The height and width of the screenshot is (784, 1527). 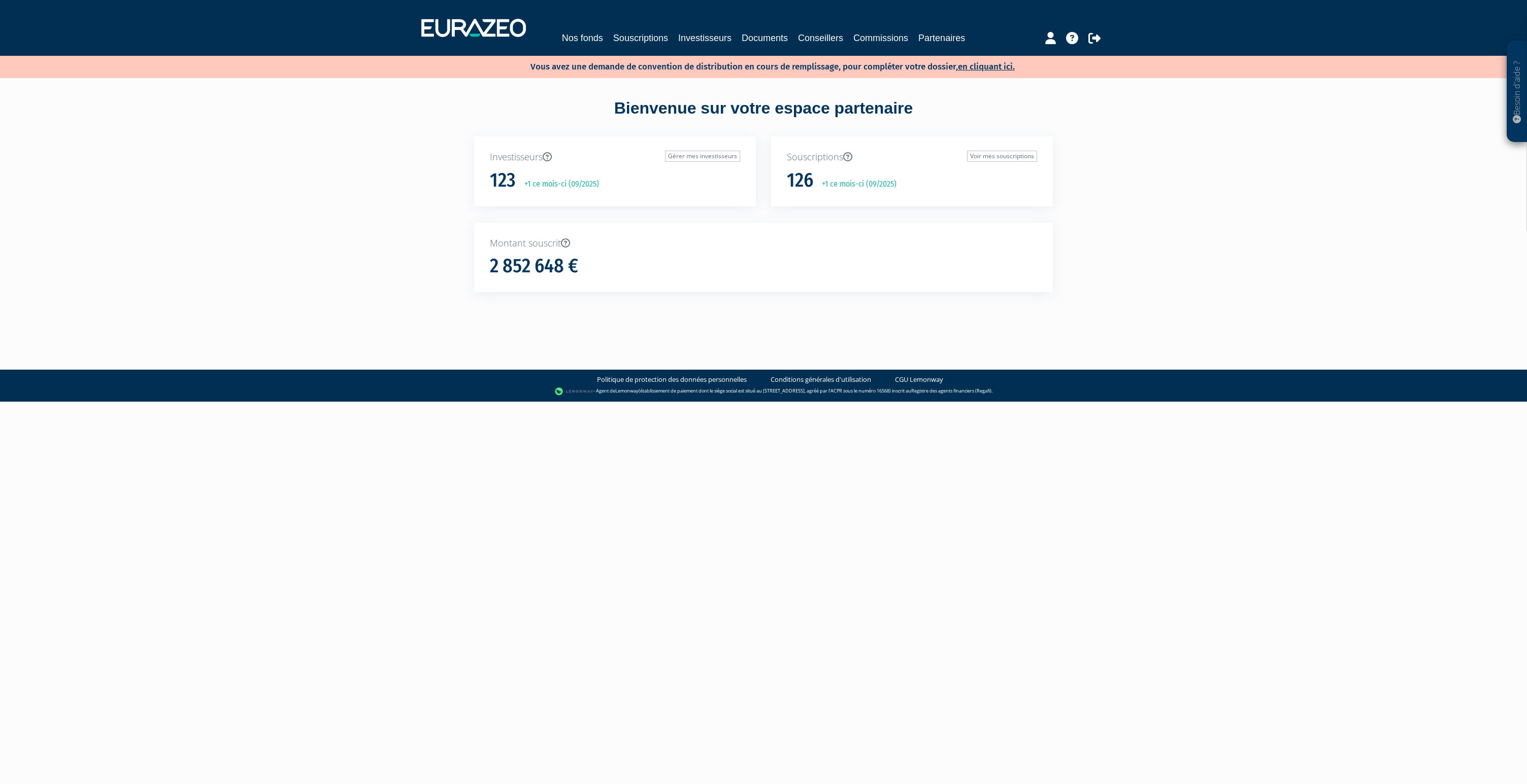 I want to click on a: Partenaires, so click(x=942, y=38).